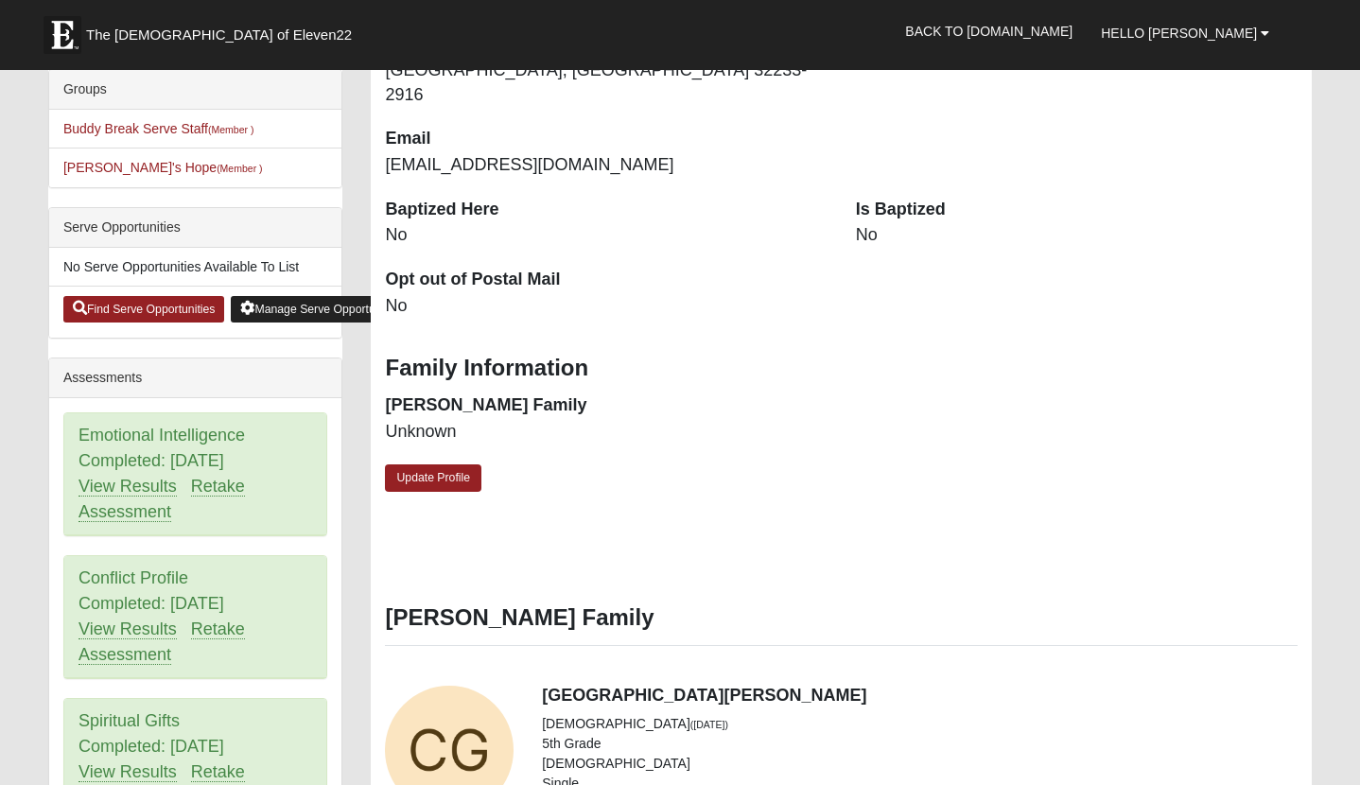 This screenshot has width=1360, height=785. I want to click on h3: Family Information, so click(841, 368).